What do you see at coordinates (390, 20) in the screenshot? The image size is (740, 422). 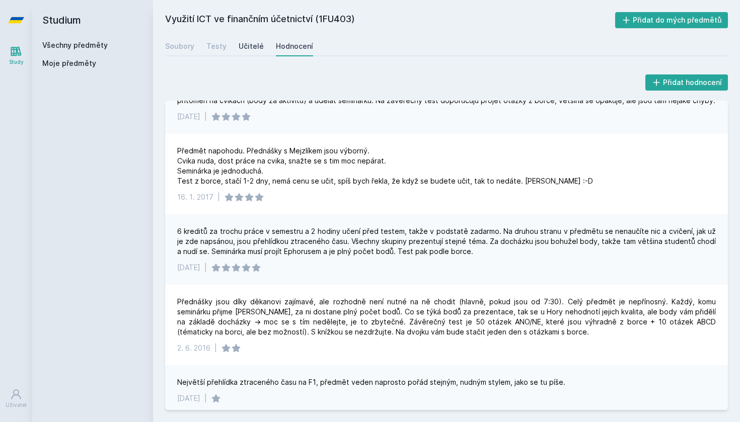 I see `h2: Využití ICT ve finančním účetnictví (1FU403)` at bounding box center [390, 20].